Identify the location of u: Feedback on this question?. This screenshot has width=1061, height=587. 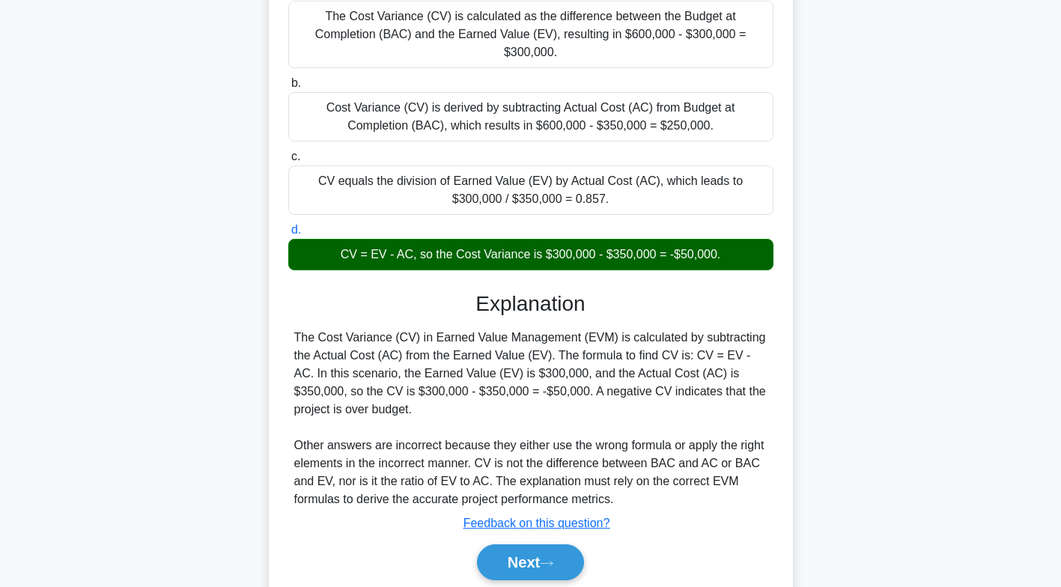
(537, 523).